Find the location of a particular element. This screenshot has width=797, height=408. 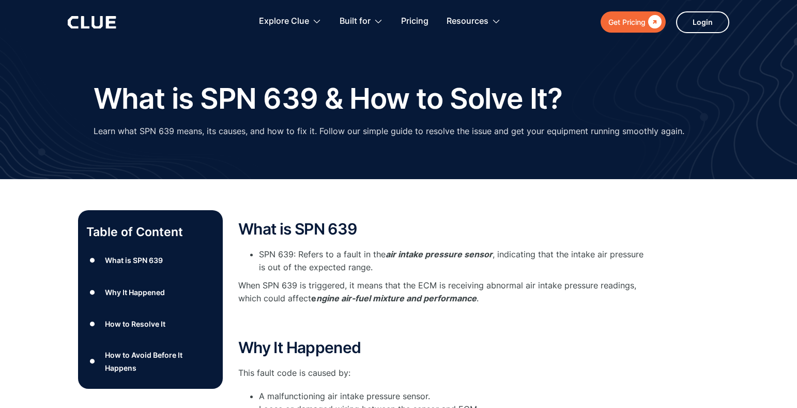

a: ●How to Resolve It is located at coordinates (150, 324).